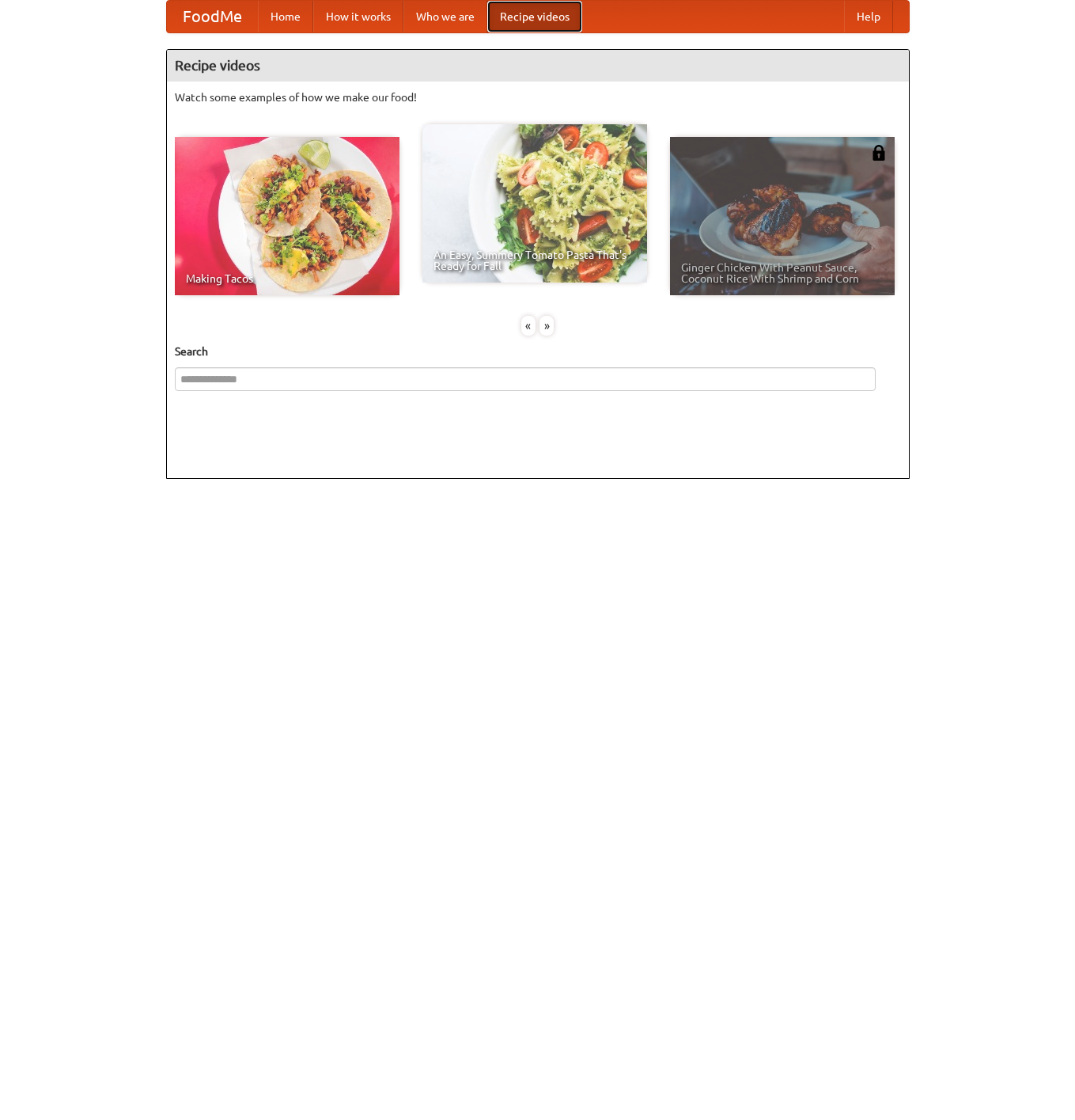 The height and width of the screenshot is (1120, 1075). I want to click on a: FoodMe, so click(212, 16).